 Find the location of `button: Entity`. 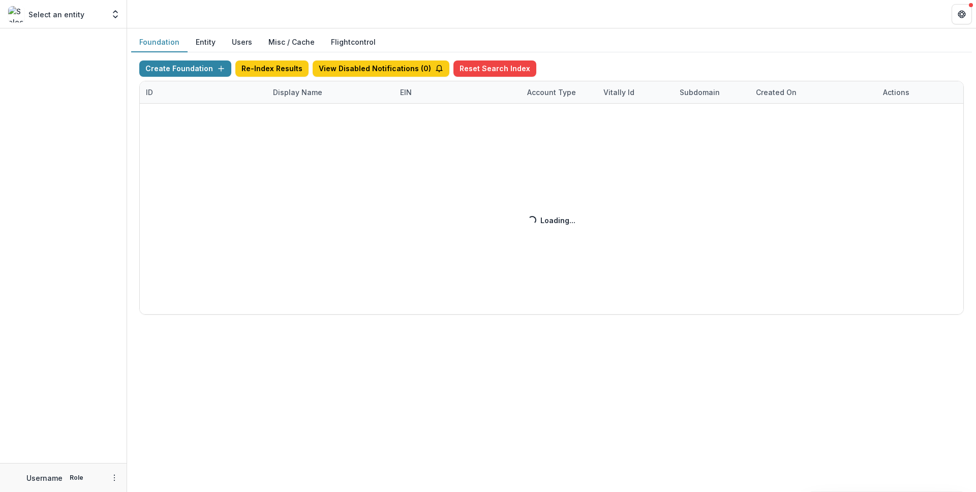

button: Entity is located at coordinates (205, 42).